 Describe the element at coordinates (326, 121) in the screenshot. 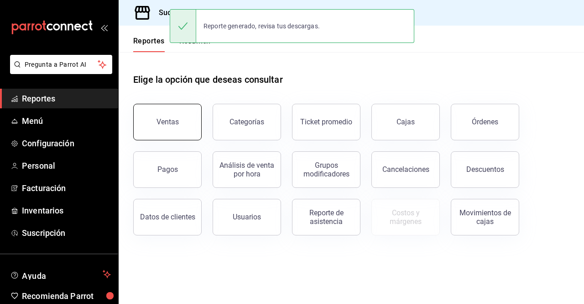

I see `div: Ticket promedio` at that location.